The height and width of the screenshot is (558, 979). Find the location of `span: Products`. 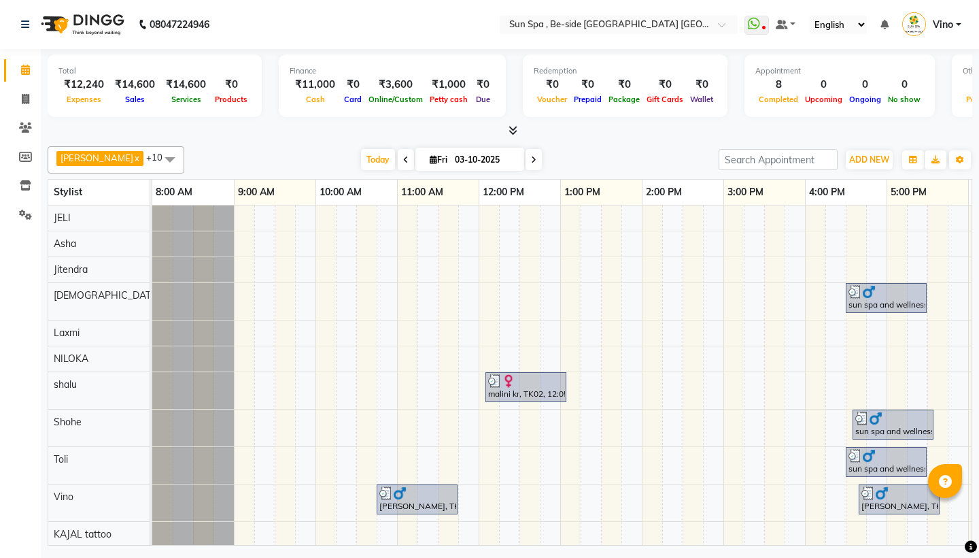

span: Products is located at coordinates (231, 99).